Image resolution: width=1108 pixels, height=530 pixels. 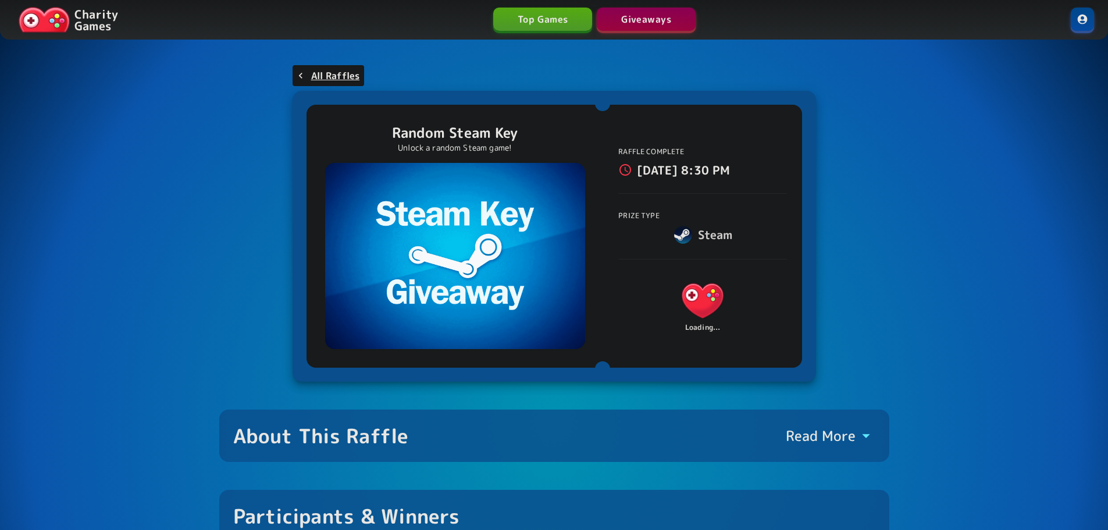 I want to click on p: Read More, so click(x=821, y=436).